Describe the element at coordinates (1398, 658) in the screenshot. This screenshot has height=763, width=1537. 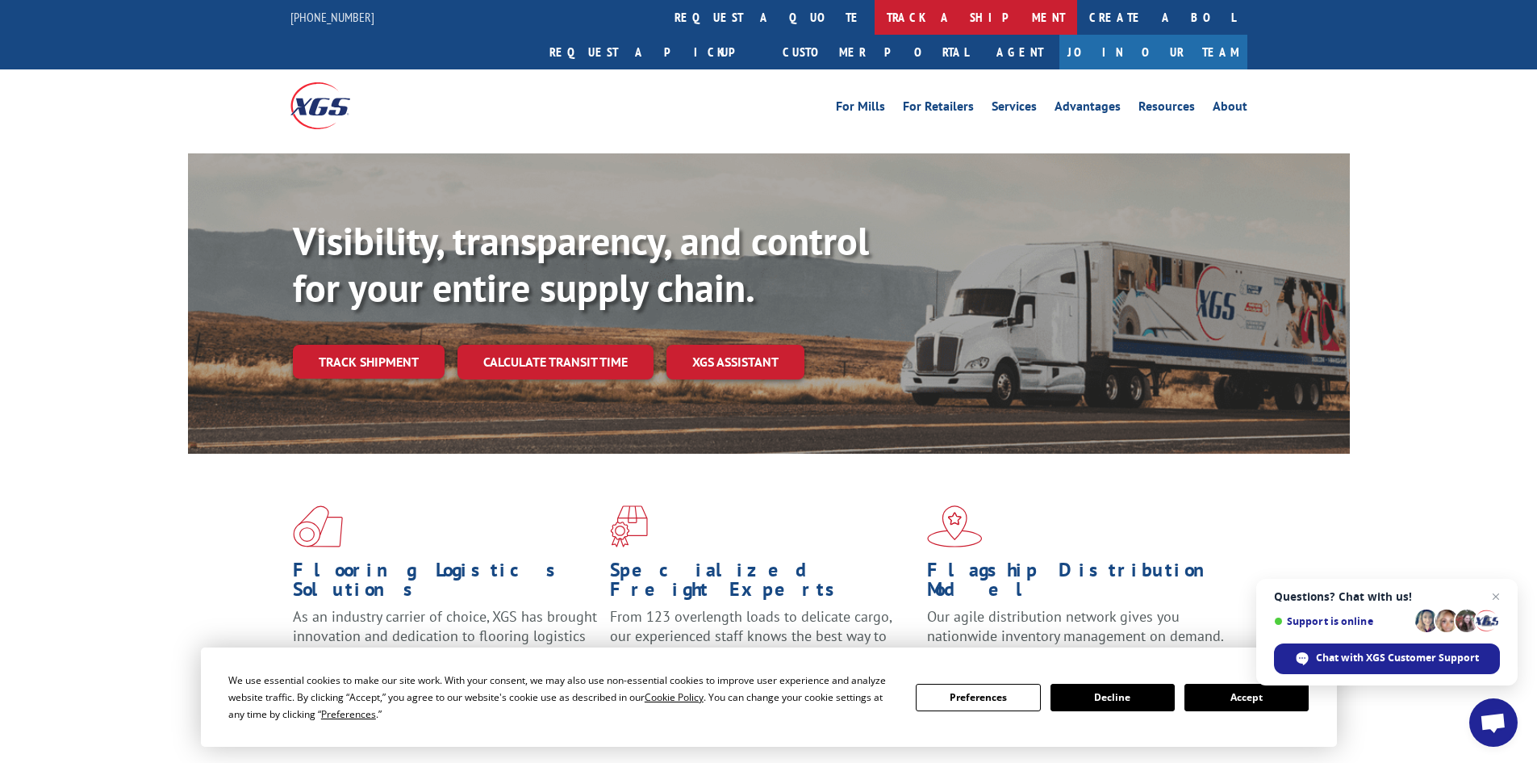
I see `span: Chat with XGS Customer Support` at that location.